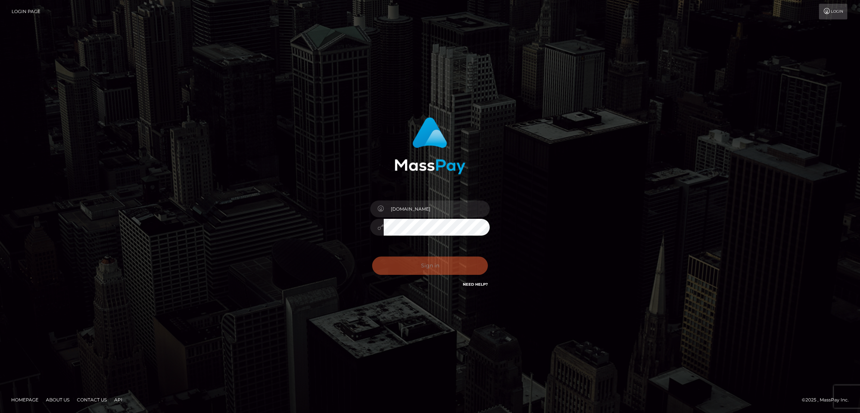  I want to click on a: Login Page, so click(26, 12).